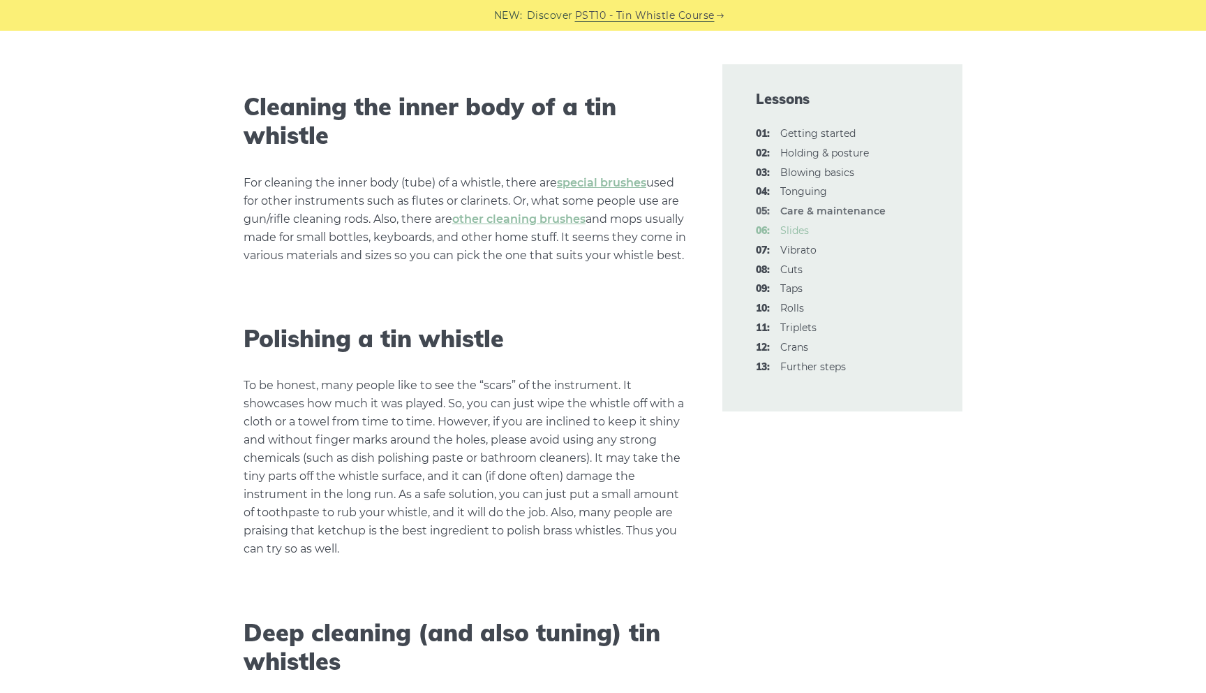 The height and width of the screenshot is (693, 1206). I want to click on span: 01:, so click(763, 134).